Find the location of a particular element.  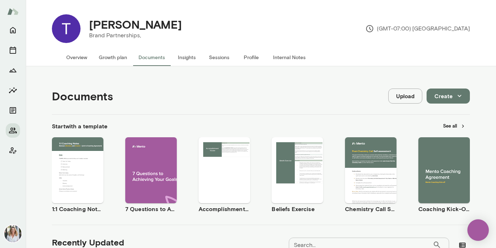

h6: Coaching Kick-Off | Coaching Agreement is located at coordinates (444, 209).